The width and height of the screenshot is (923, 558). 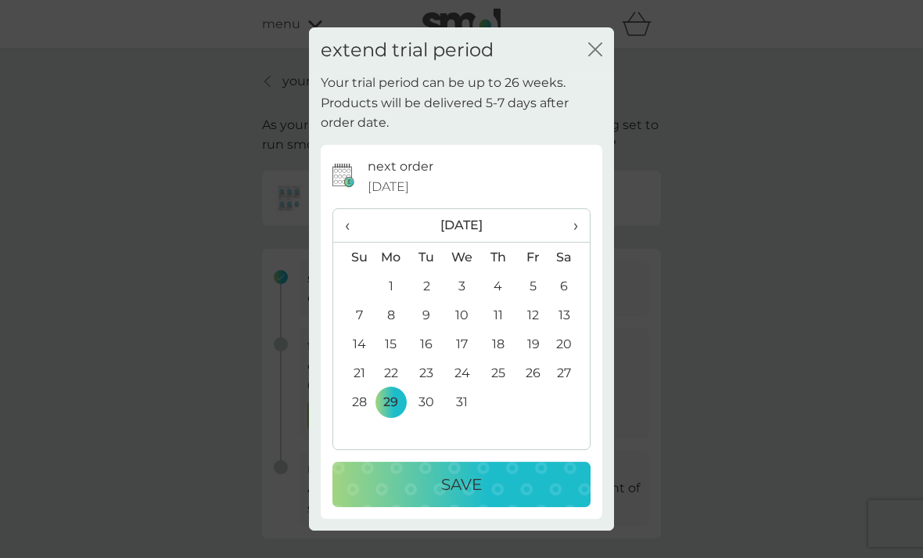 I want to click on th: Mo, so click(x=391, y=257).